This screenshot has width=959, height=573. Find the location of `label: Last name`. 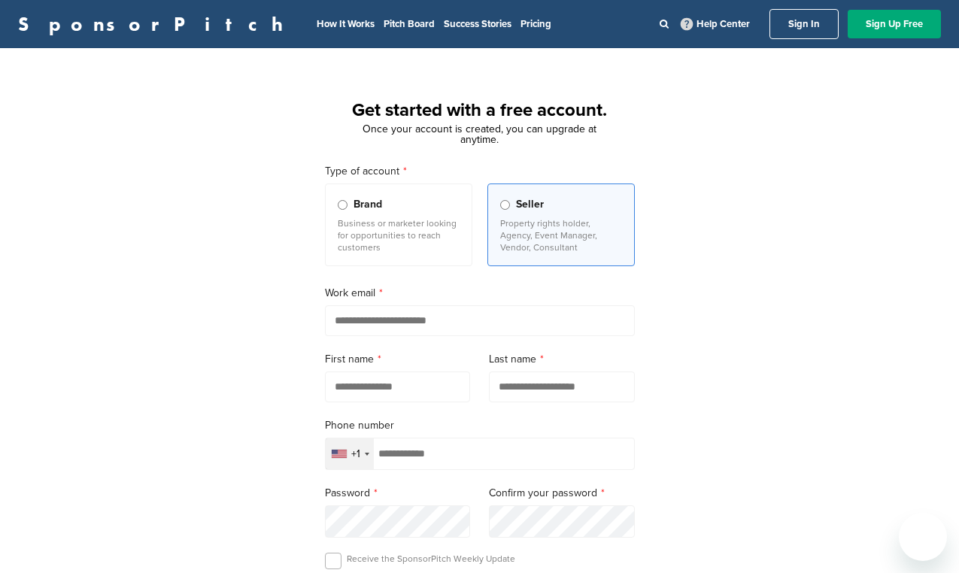

label: Last name is located at coordinates (562, 359).